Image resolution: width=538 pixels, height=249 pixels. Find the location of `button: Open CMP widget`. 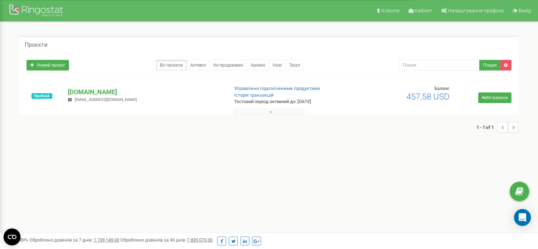

button: Open CMP widget is located at coordinates (12, 237).